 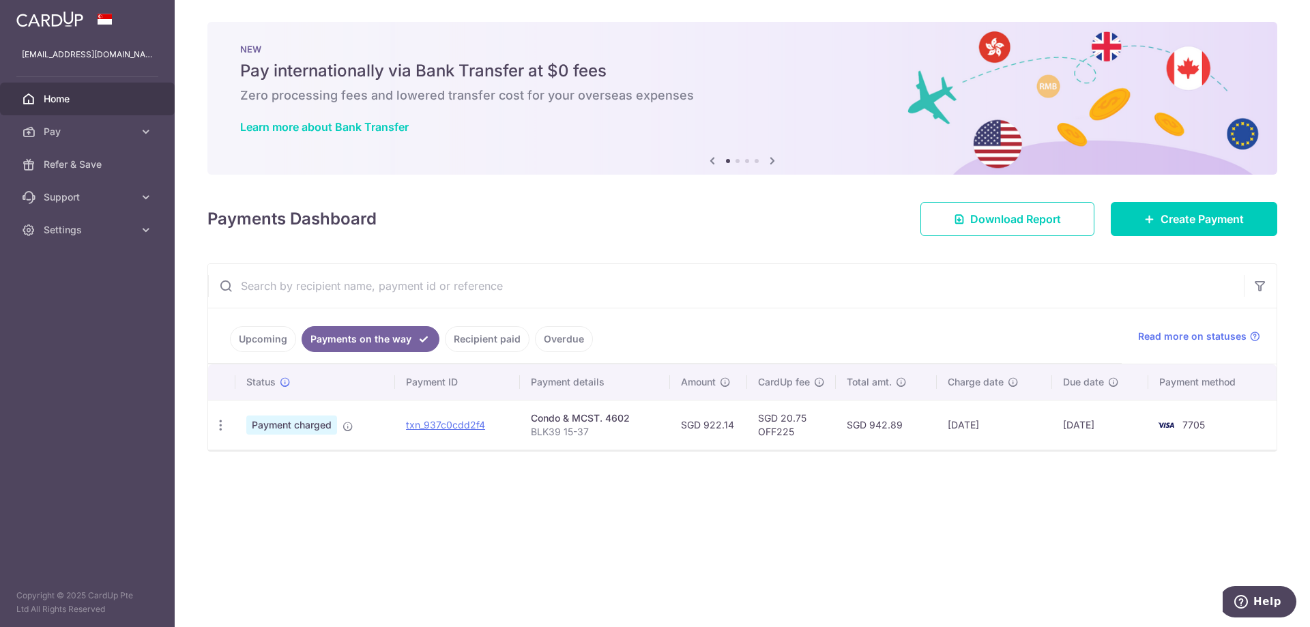 What do you see at coordinates (886, 424) in the screenshot?
I see `td: SGD 942.89` at bounding box center [886, 424].